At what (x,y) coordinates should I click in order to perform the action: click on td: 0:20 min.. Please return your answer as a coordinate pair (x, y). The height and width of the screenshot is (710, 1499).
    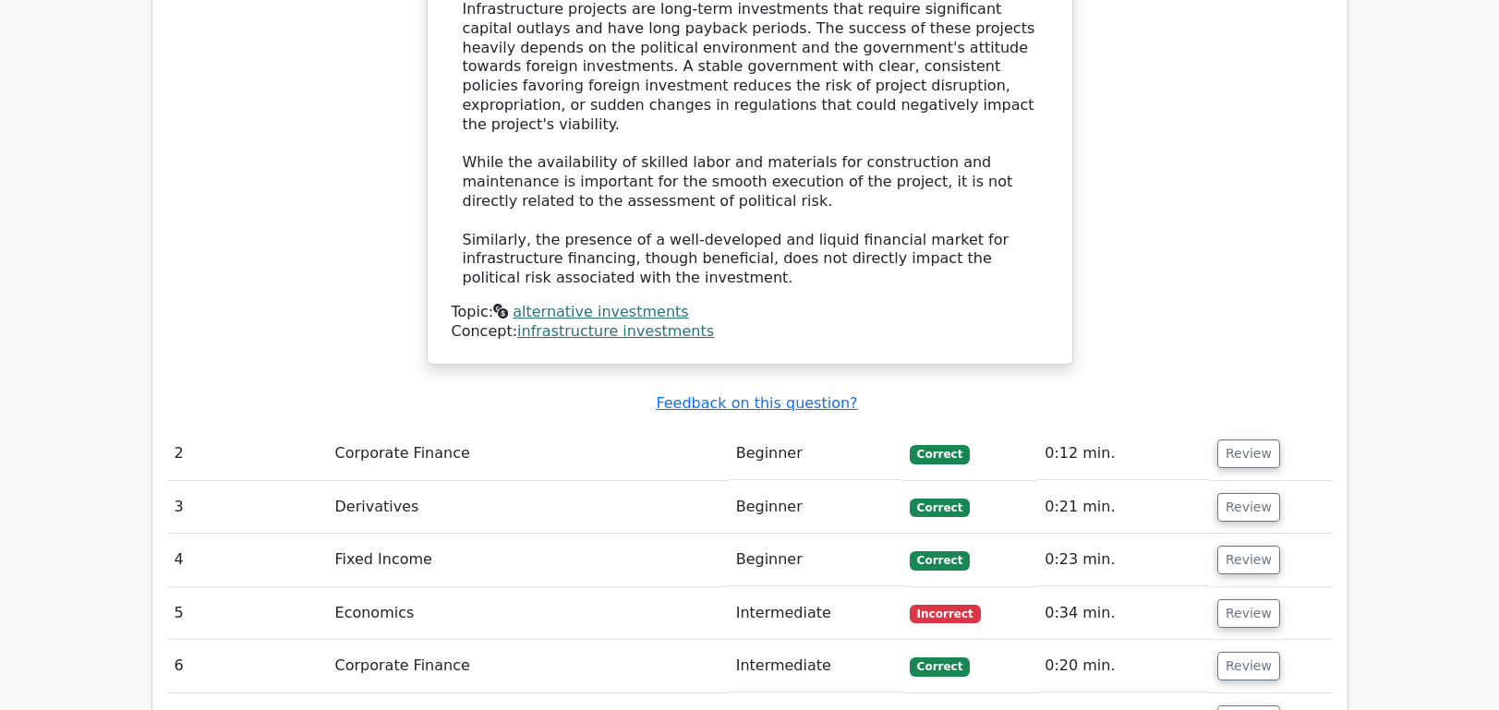
    Looking at the image, I should click on (1123, 666).